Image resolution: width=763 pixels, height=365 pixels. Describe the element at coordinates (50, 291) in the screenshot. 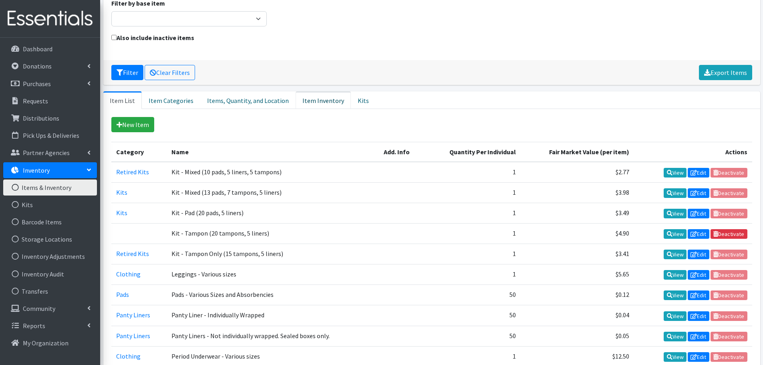

I see `a: Transfers` at that location.